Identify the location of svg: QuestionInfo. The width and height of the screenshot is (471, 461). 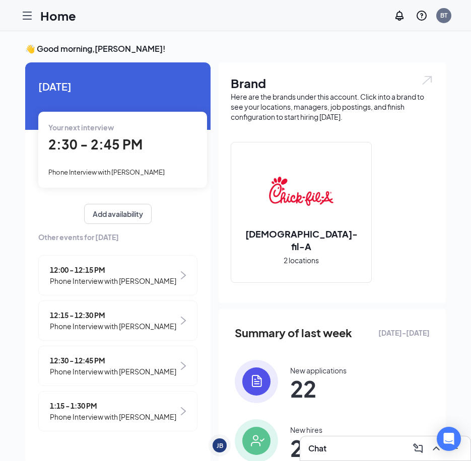
(422, 16).